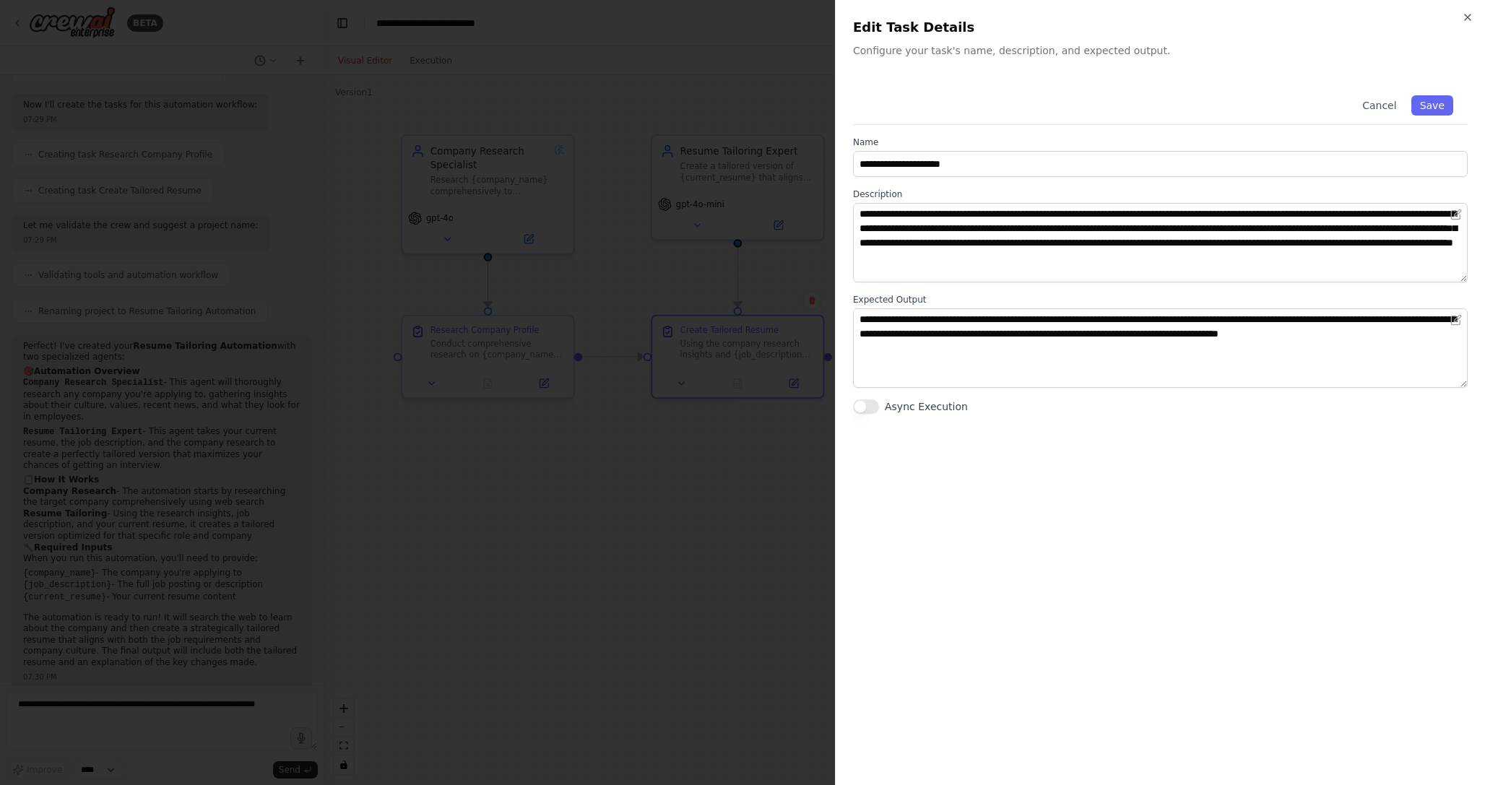  I want to click on button: Save, so click(1432, 105).